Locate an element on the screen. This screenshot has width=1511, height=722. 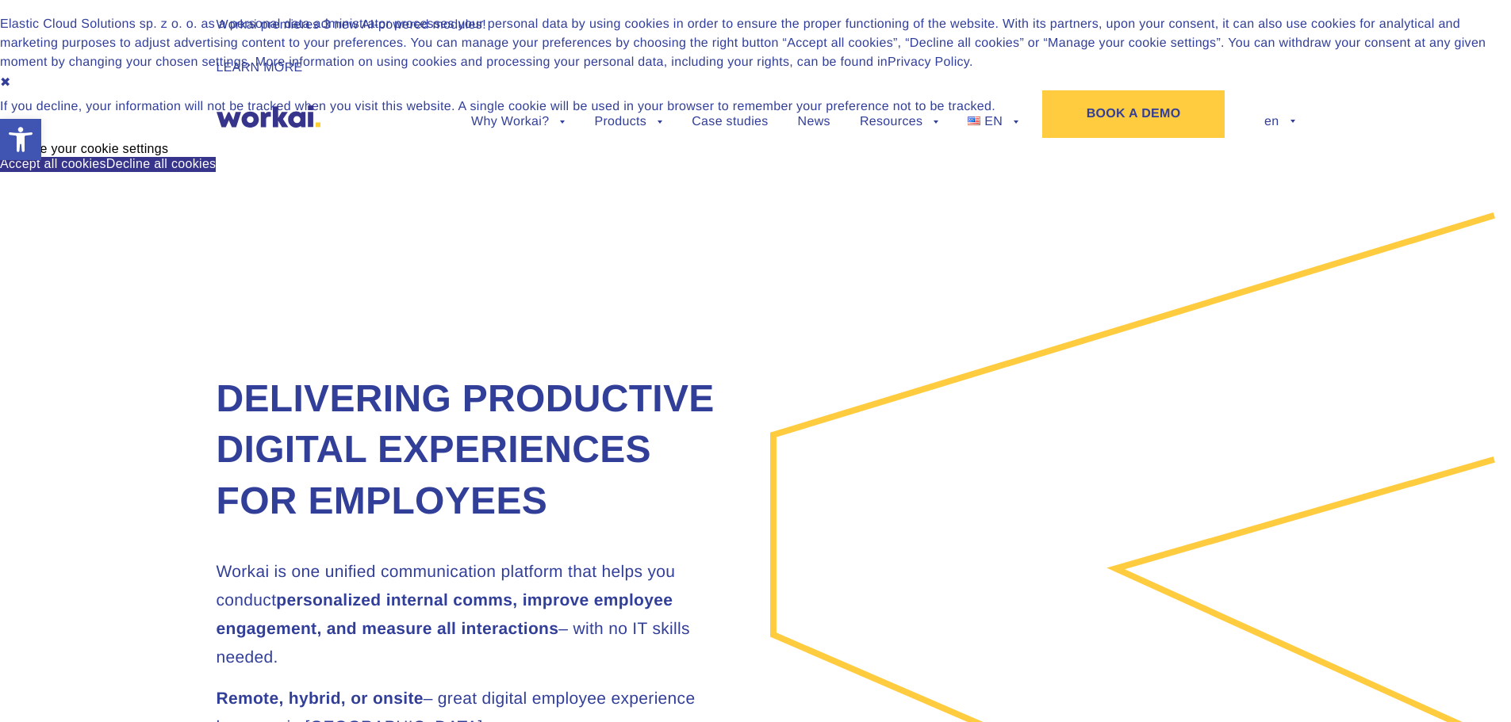
a: Products is located at coordinates (628, 122).